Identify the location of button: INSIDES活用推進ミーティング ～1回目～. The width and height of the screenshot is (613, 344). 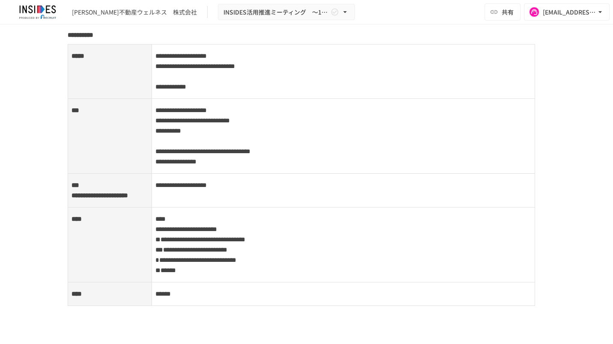
(286, 12).